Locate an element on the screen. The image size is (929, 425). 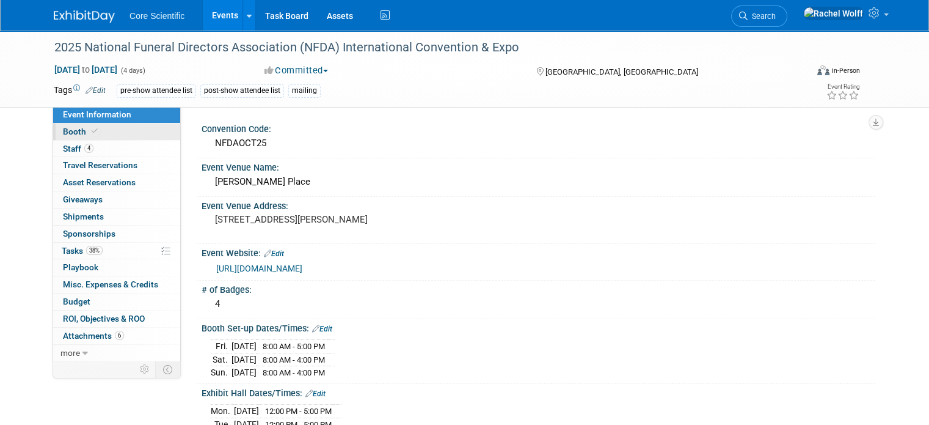
span: Giveaways is located at coordinates (82, 199).